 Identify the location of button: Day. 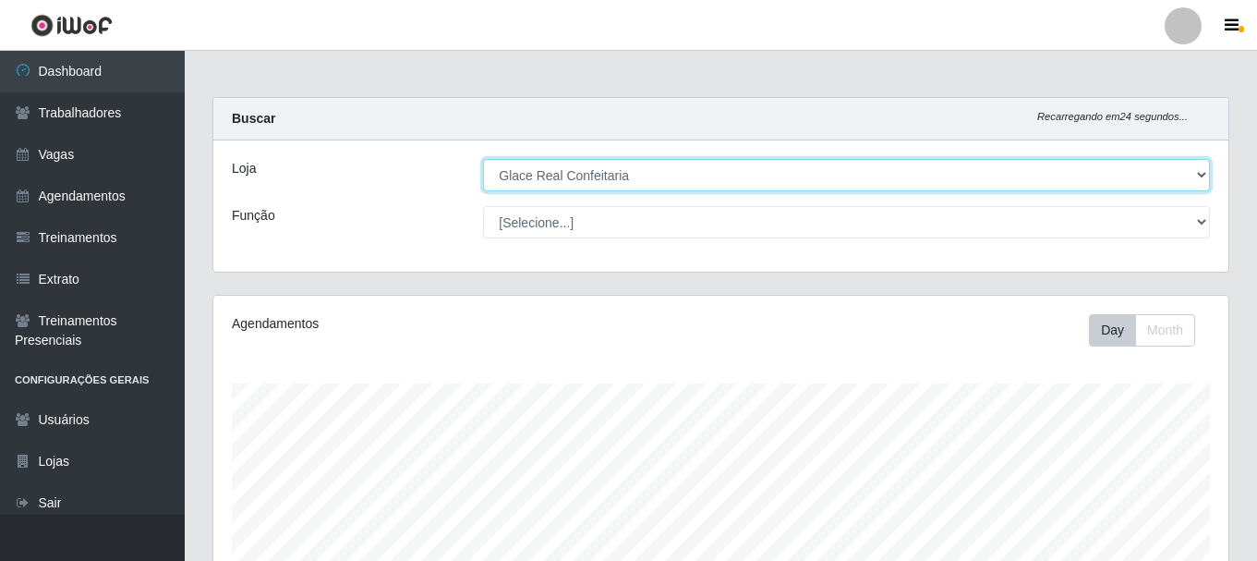
(1112, 330).